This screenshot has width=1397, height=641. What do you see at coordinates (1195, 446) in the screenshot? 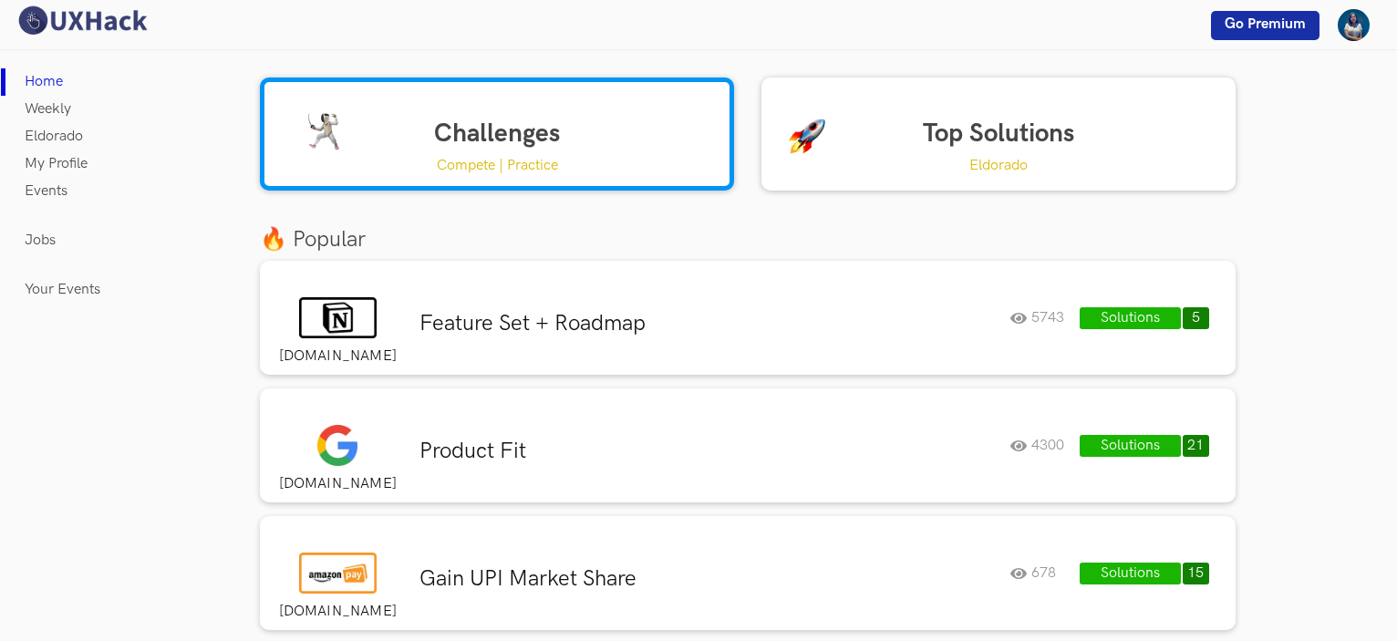
I see `button: 21` at bounding box center [1195, 446].